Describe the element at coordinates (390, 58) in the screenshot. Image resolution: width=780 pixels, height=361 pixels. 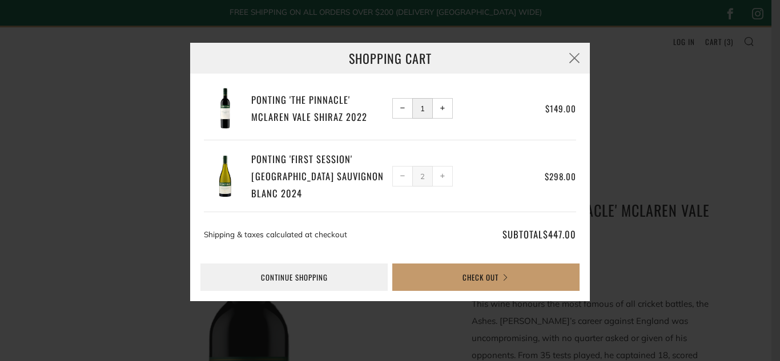
I see `h3: Shopping Cart` at that location.